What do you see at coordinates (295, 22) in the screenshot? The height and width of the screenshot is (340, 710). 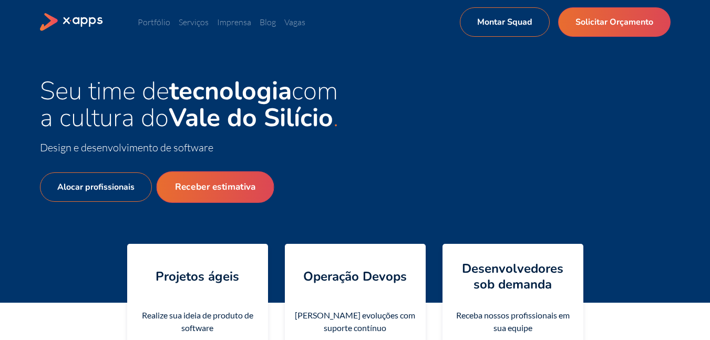 I see `a: Vagas` at bounding box center [295, 22].